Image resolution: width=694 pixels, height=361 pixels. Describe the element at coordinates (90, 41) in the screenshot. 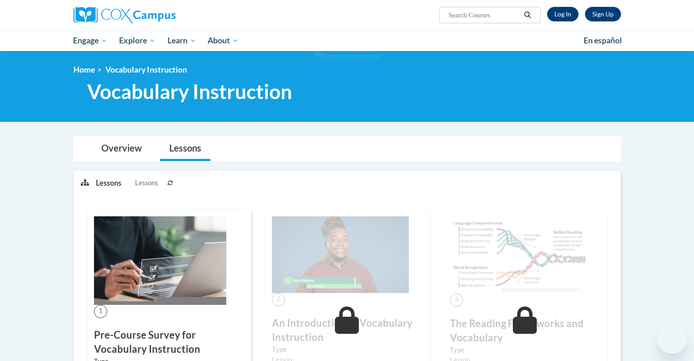

I see `a: Engage` at that location.